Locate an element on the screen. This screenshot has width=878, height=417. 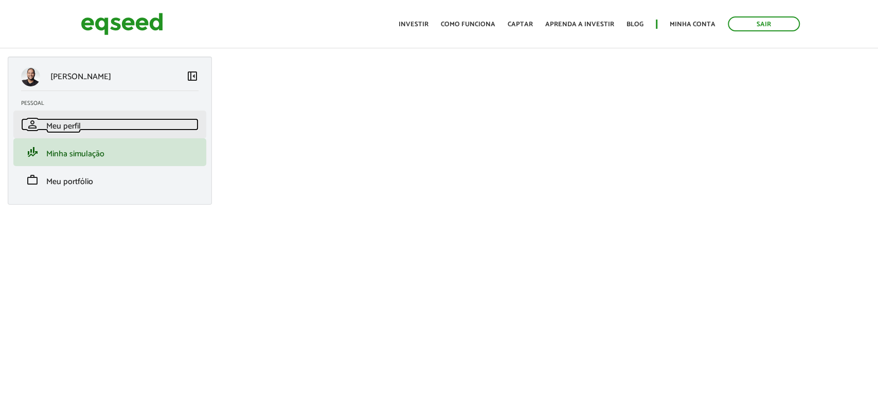
a: Sair is located at coordinates (764, 24).